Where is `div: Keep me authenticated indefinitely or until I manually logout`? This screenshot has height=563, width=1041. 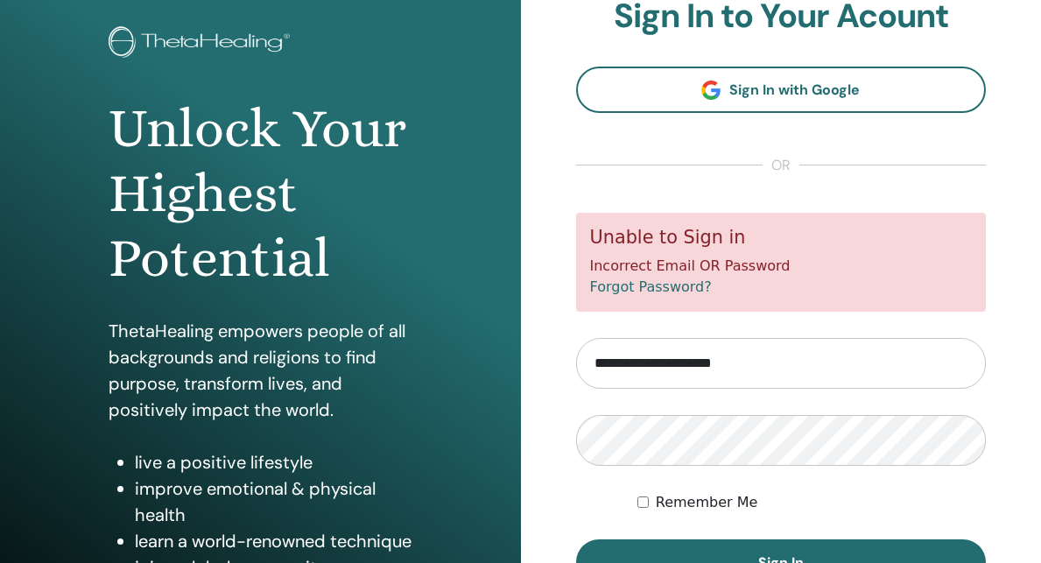
div: Keep me authenticated indefinitely or until I manually logout is located at coordinates (811, 502).